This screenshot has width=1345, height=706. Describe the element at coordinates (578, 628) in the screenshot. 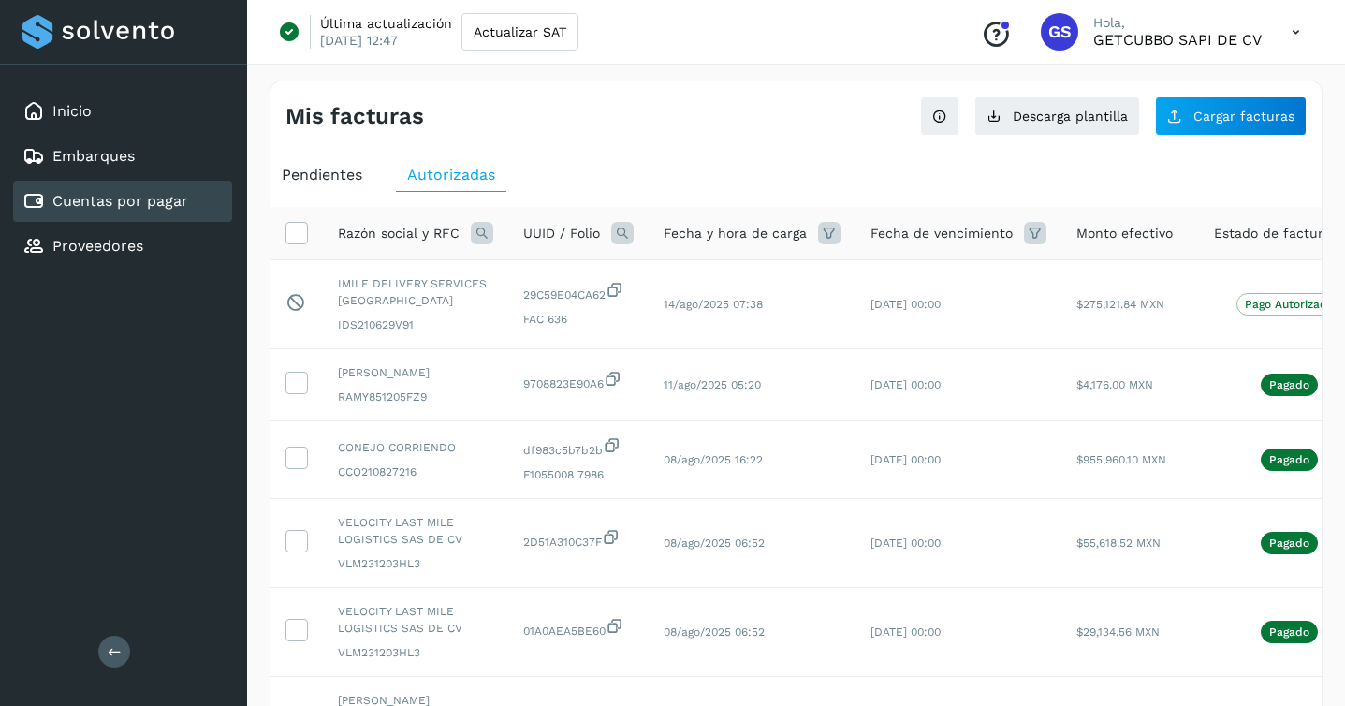

I see `span: 01A0AEA5BE60` at that location.